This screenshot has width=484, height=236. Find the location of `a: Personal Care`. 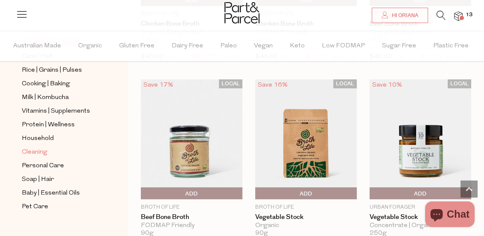

a: Personal Care is located at coordinates (61, 166).